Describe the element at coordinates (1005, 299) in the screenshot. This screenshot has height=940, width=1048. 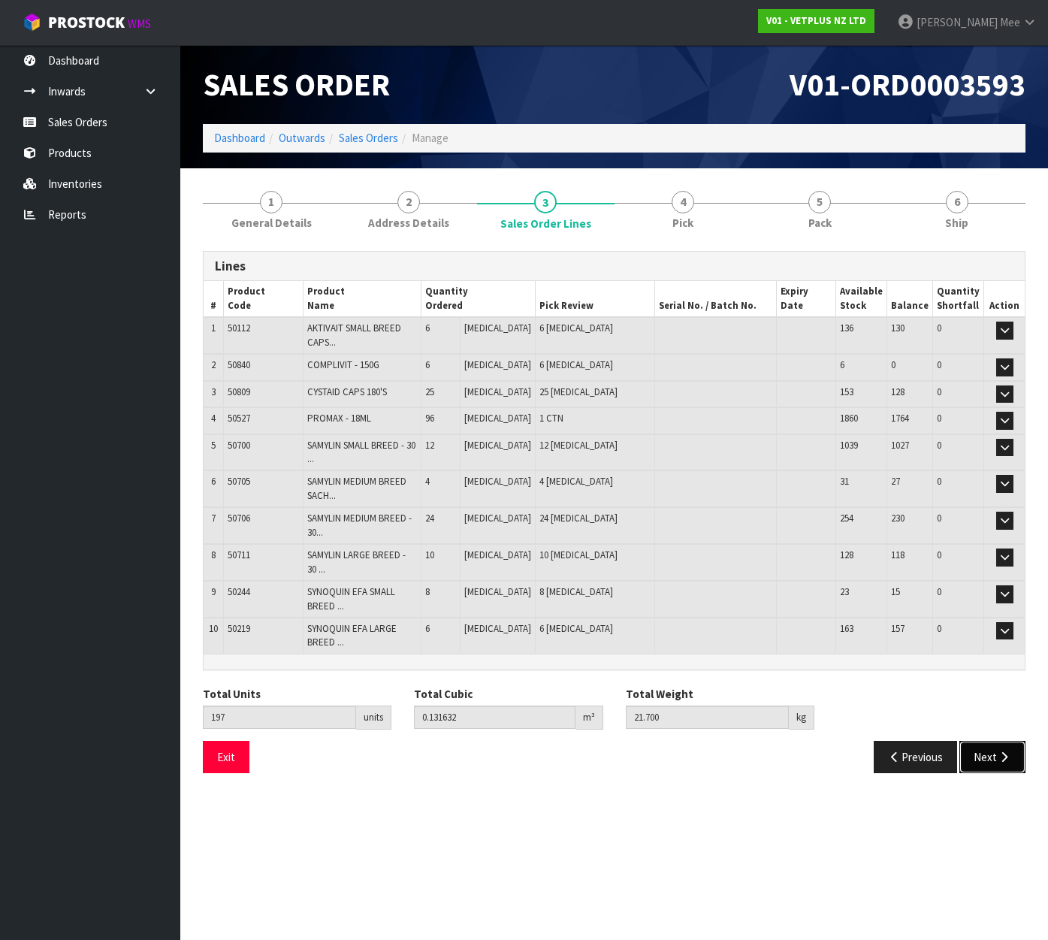
I see `th: Action` at that location.